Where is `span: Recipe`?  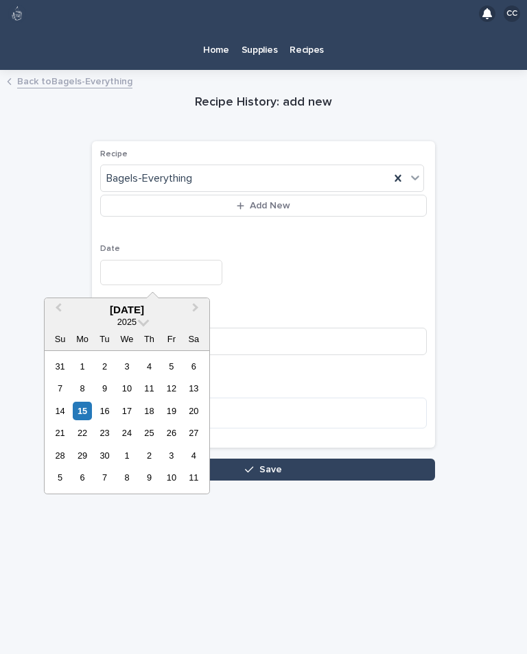 span: Recipe is located at coordinates (114, 154).